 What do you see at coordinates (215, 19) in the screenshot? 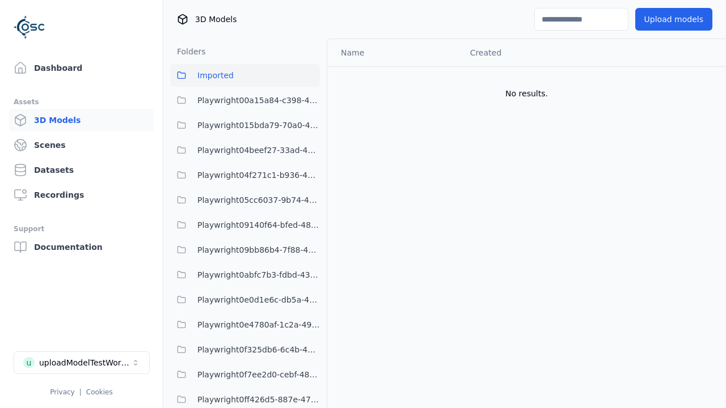
I see `span: 3D Models` at bounding box center [215, 19].